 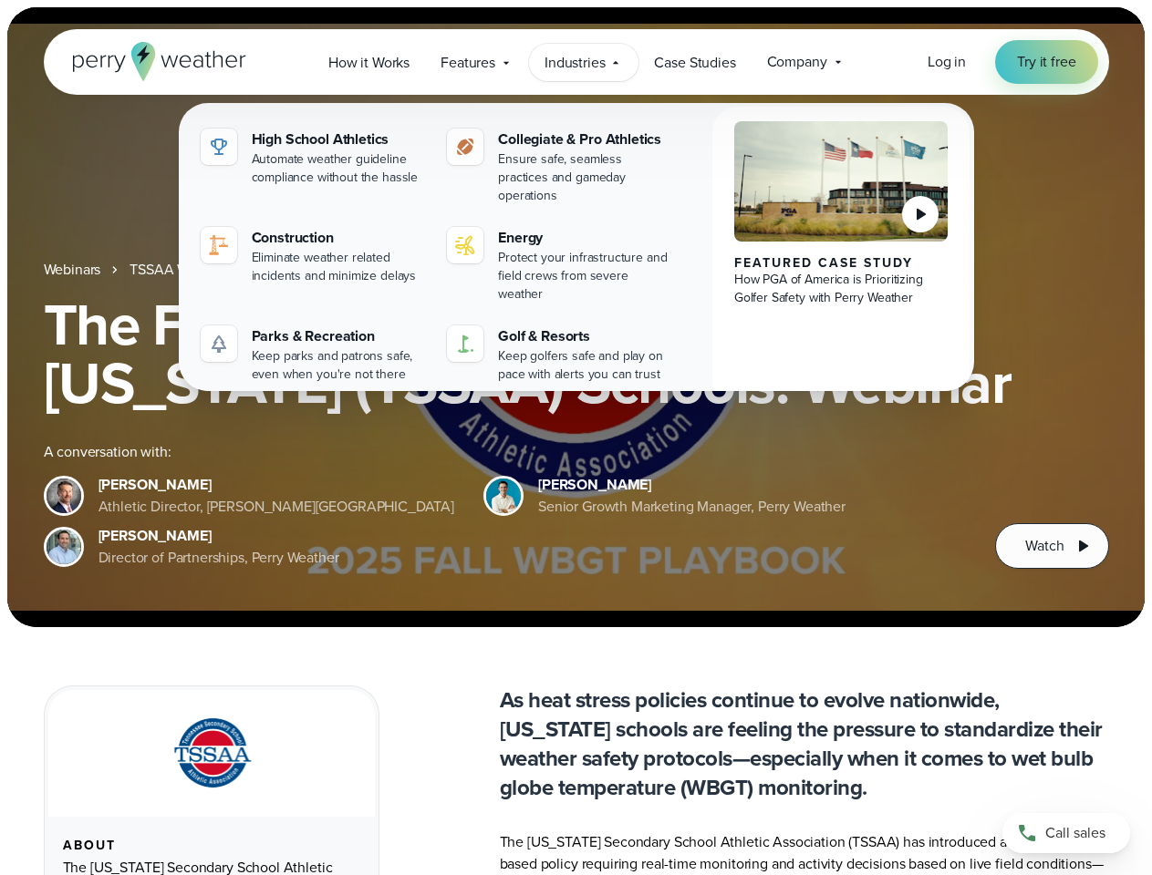 What do you see at coordinates (219, 558) in the screenshot?
I see `div: Director of Partnerships, Perry Weather` at bounding box center [219, 558].